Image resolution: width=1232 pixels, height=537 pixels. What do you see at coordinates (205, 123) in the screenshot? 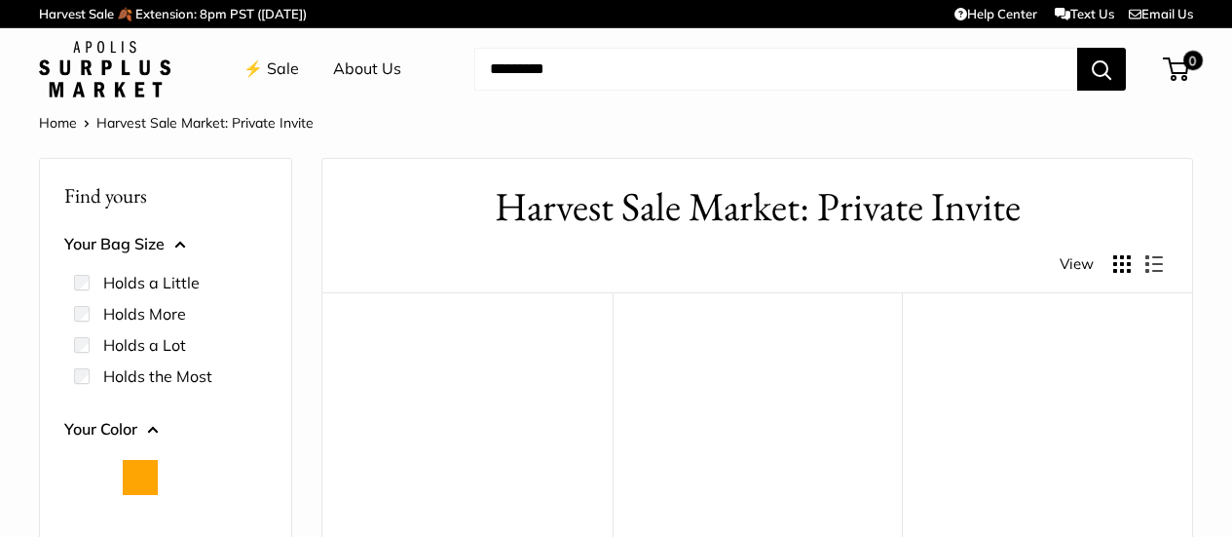
I see `span: Harvest Sale Market: Private Invite` at bounding box center [205, 123].